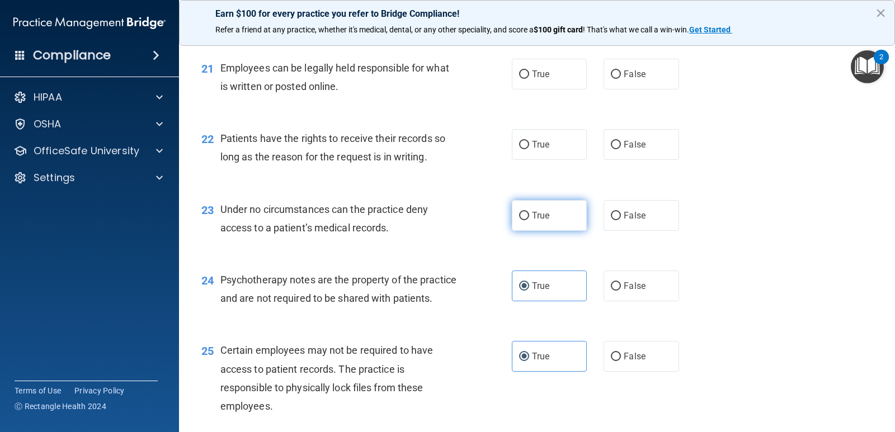 The image size is (895, 432). I want to click on span: 22, so click(208, 139).